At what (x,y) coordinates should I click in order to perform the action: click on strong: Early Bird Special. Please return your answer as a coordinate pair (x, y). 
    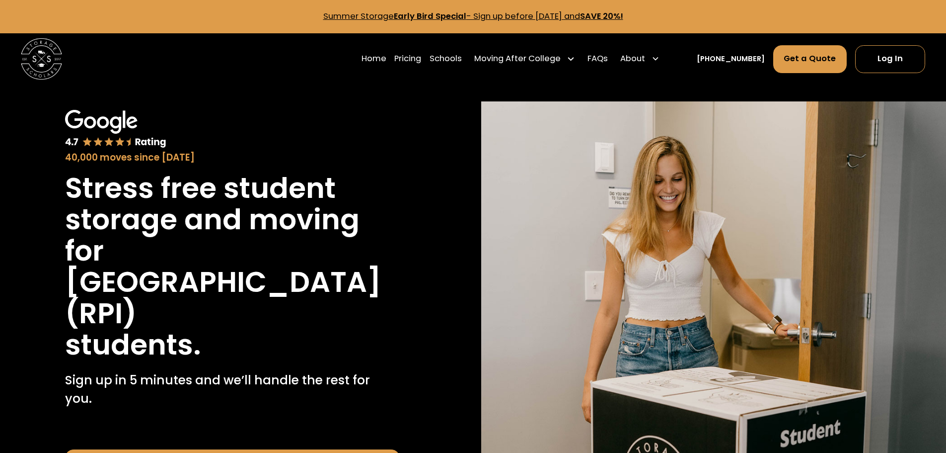
    Looking at the image, I should click on (430, 16).